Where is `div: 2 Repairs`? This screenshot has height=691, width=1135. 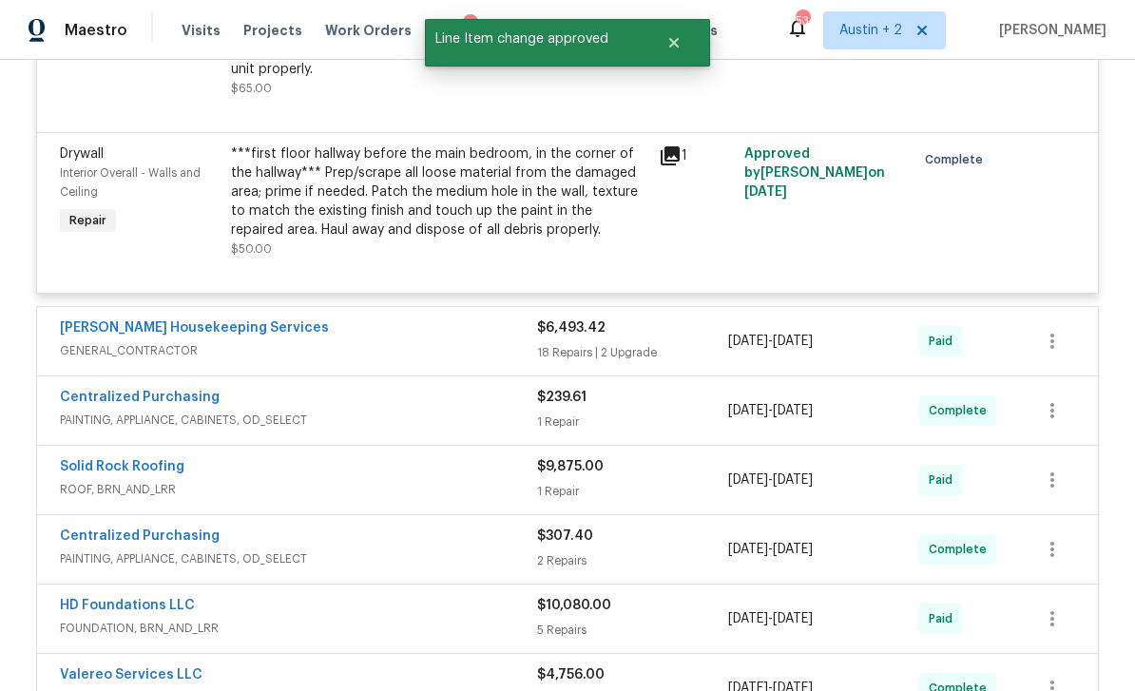
div: 2 Repairs is located at coordinates (632, 561).